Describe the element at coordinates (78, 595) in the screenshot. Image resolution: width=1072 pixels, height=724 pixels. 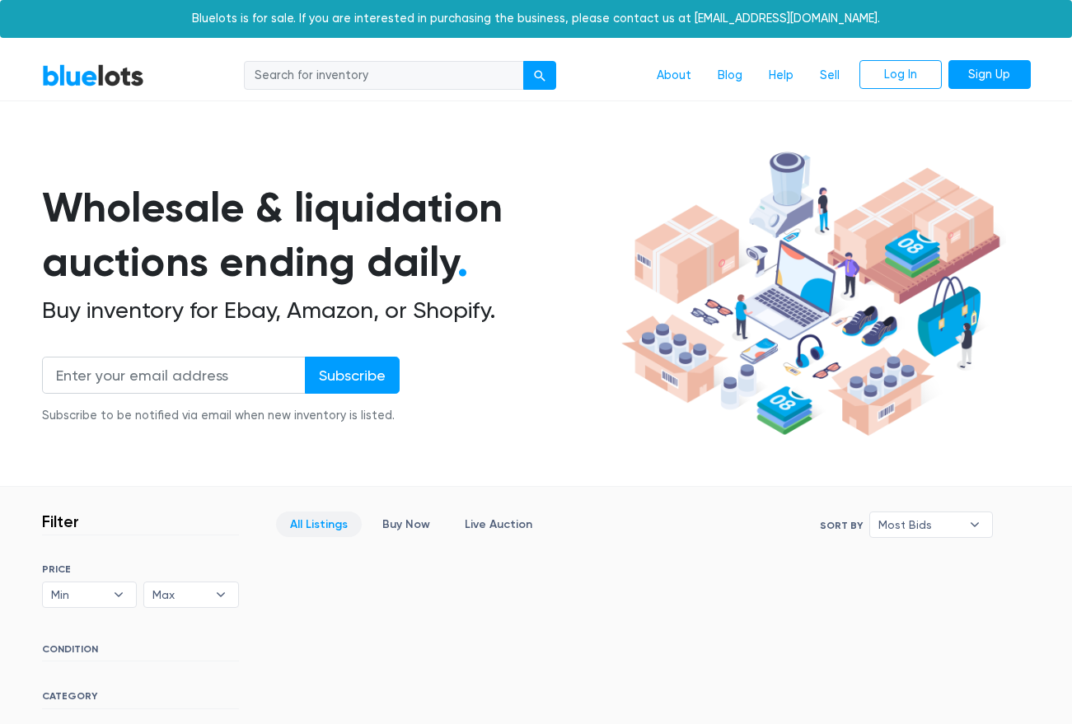
I see `span: Min` at that location.